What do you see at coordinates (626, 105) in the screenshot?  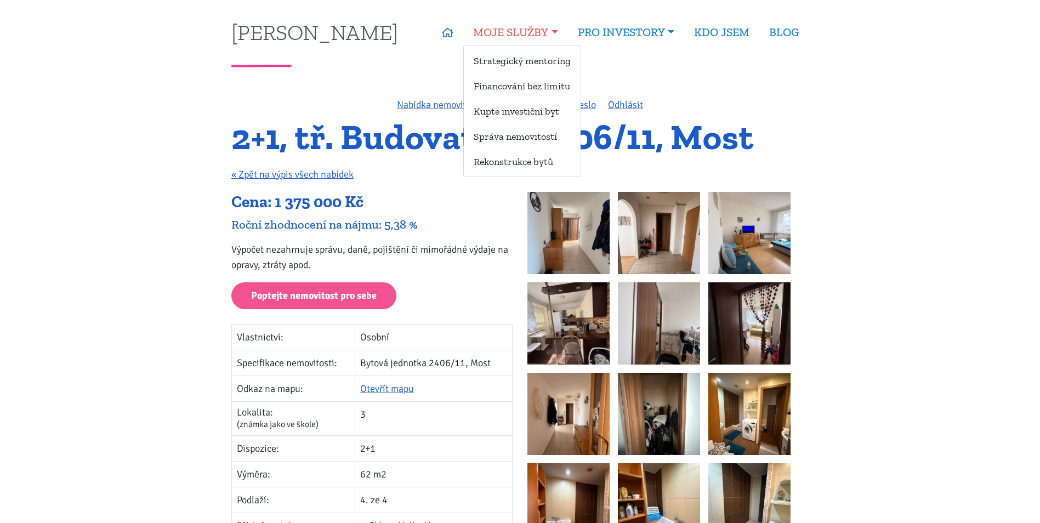 I see `a: Odhlásit` at bounding box center [626, 105].